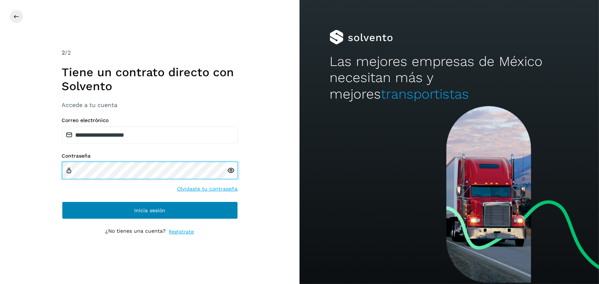 Image resolution: width=599 pixels, height=284 pixels. I want to click on h1: Tiene un contrato directo con Solvento, so click(150, 79).